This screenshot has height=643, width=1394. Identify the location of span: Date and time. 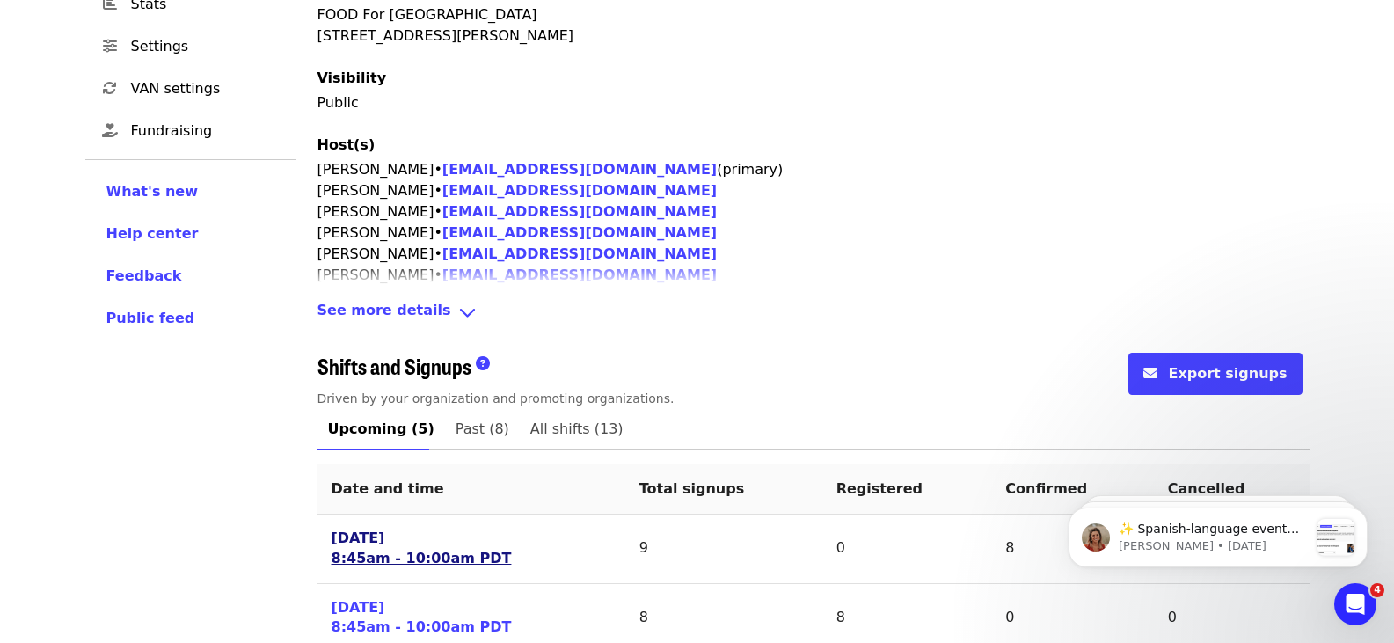
(388, 488).